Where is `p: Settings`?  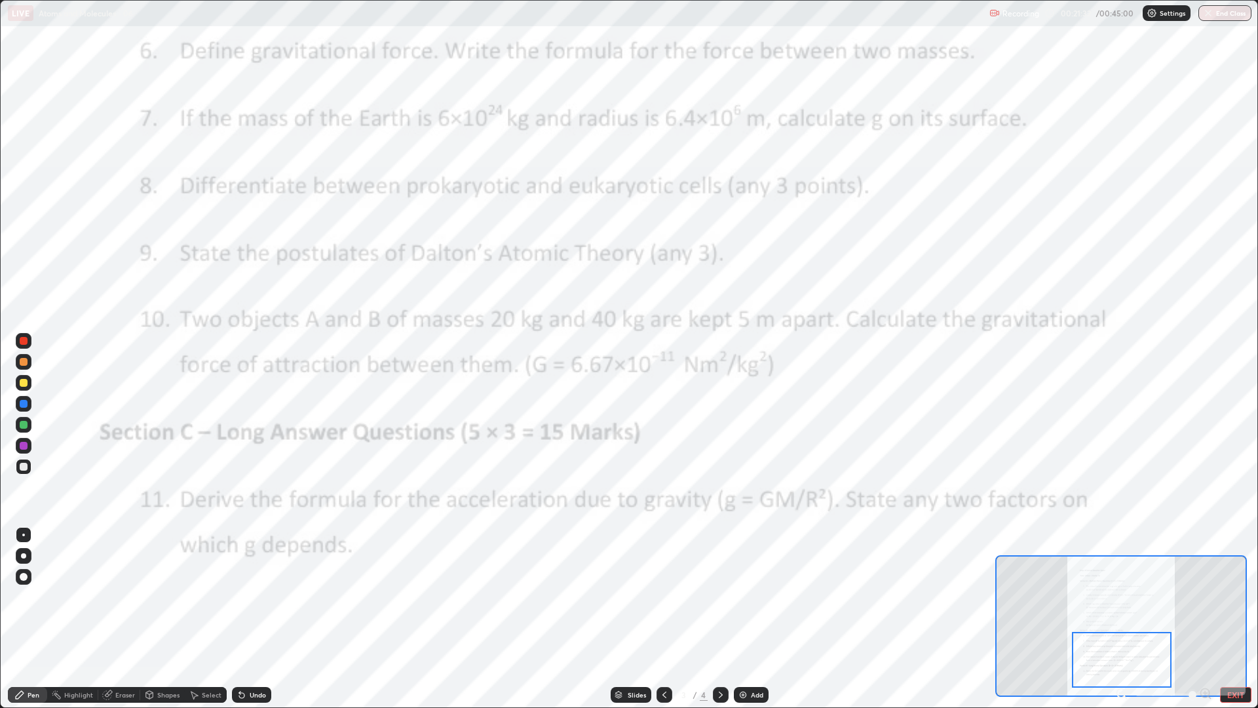 p: Settings is located at coordinates (1172, 13).